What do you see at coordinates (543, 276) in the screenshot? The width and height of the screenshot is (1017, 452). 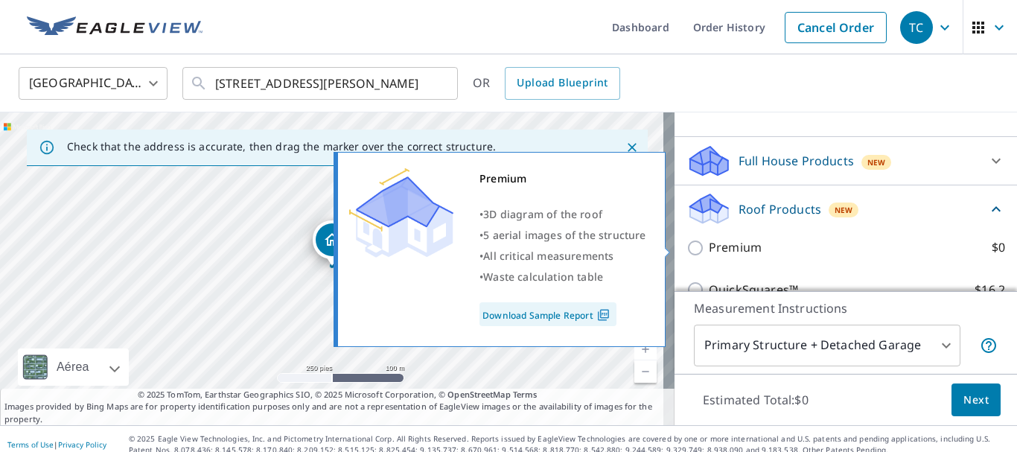 I see `span: Waste calculation table` at bounding box center [543, 276].